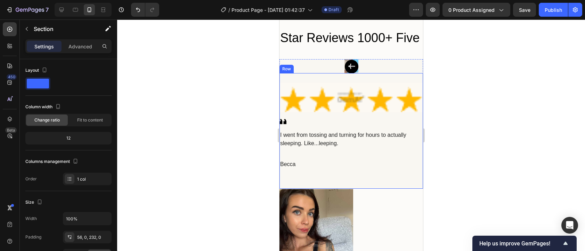 The image size is (585, 251). What do you see at coordinates (7, 49) in the screenshot?
I see `div: Row` at bounding box center [7, 49].